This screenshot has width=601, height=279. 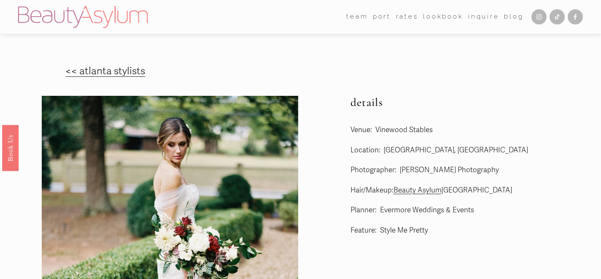 I want to click on a: port, so click(x=382, y=17).